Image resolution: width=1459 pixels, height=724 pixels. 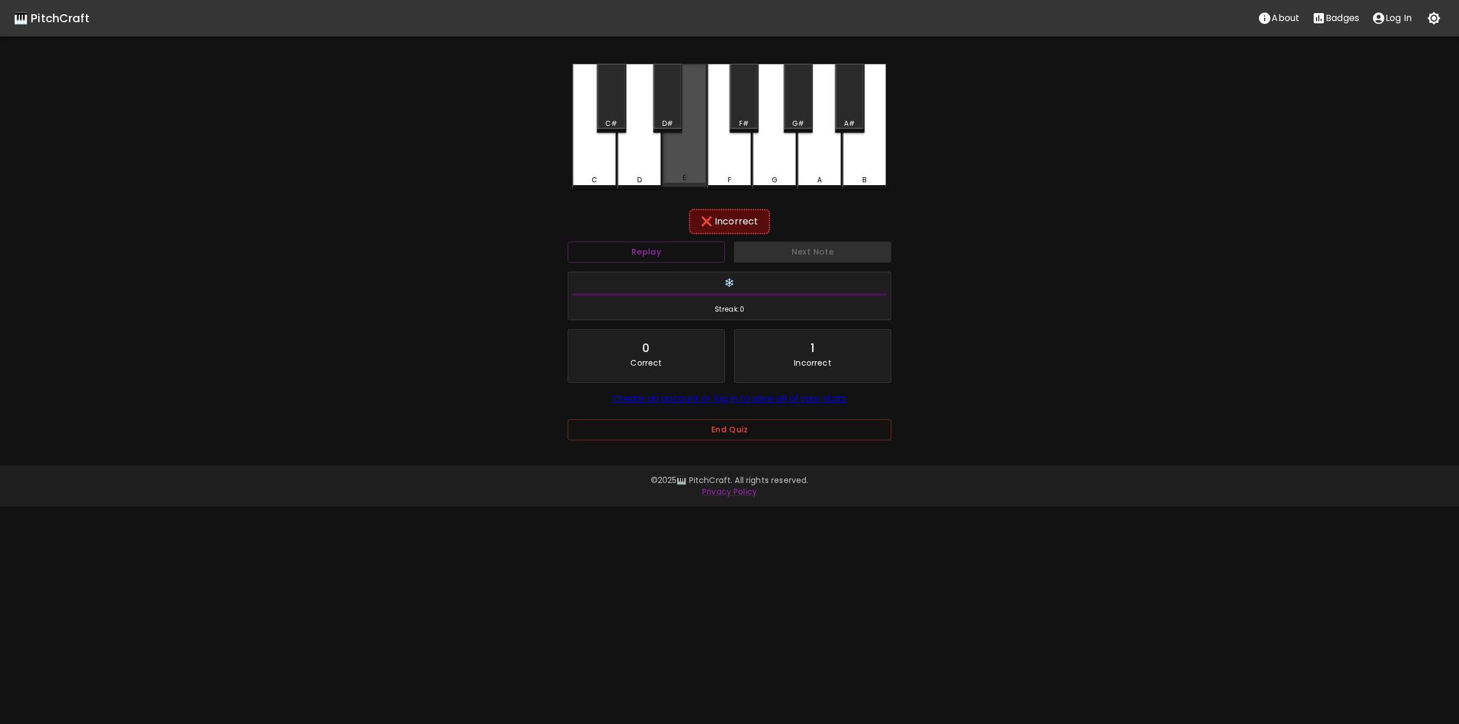 What do you see at coordinates (646, 363) in the screenshot?
I see `p: Correct` at bounding box center [646, 363].